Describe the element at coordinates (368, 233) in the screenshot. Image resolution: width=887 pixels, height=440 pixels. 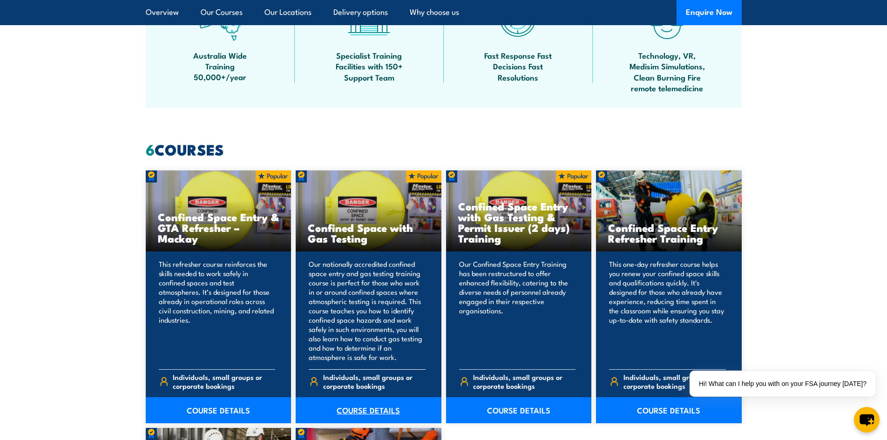
I see `h3: Confined Space with Gas Testing` at that location.